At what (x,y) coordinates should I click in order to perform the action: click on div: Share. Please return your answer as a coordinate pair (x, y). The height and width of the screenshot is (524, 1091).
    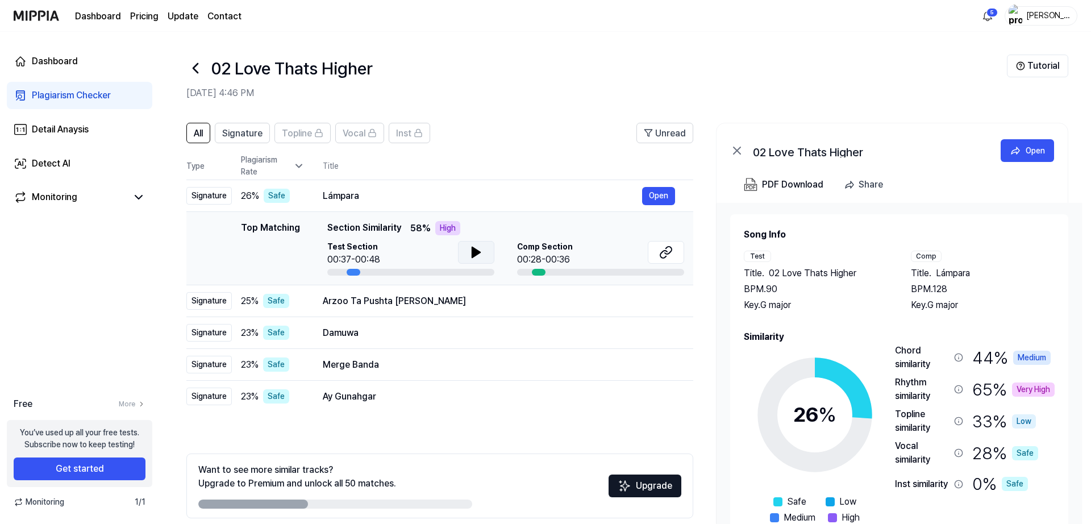
    Looking at the image, I should click on (870, 185).